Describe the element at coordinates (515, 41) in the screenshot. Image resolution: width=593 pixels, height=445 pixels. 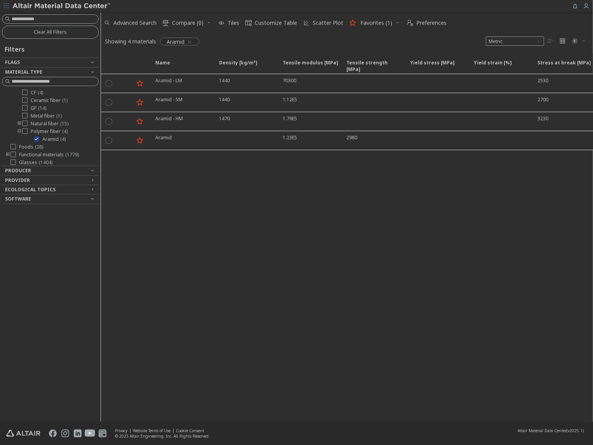
I see `div: Unit System` at that location.